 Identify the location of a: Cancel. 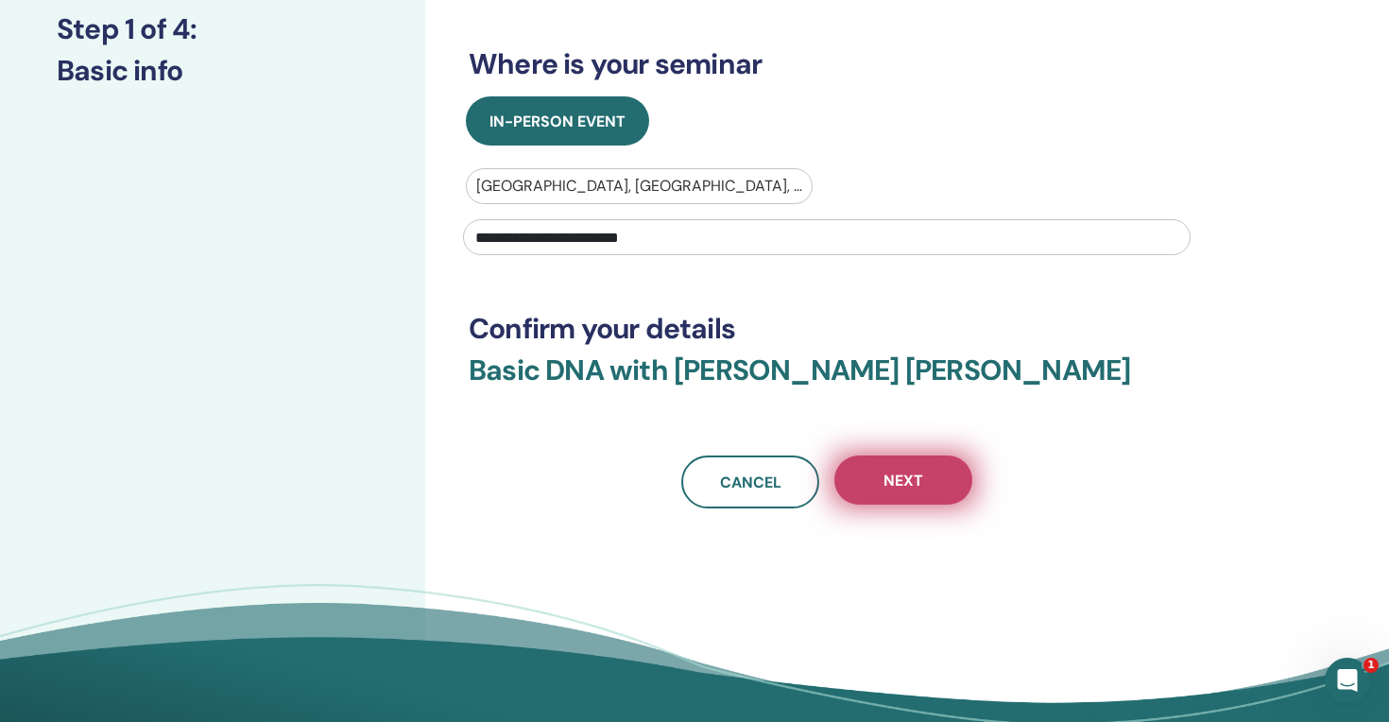
(750, 482).